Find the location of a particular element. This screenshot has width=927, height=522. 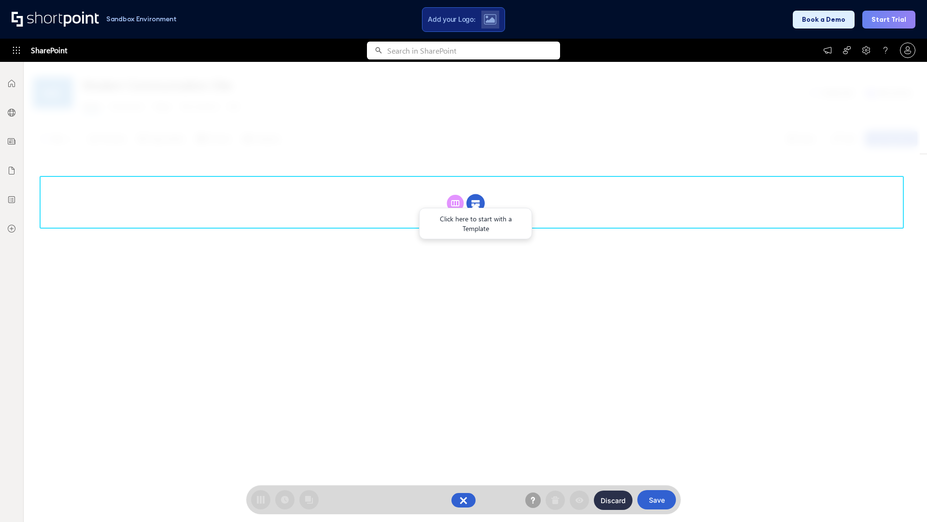

div: Chat Widget is located at coordinates (903, 498).